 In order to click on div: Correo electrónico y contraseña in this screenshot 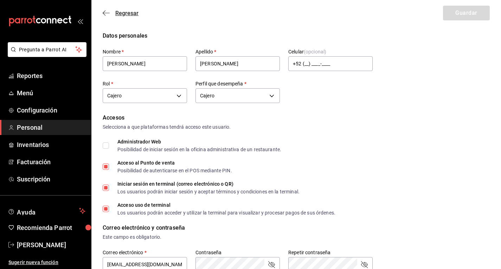, I will do `click(296, 228)`.